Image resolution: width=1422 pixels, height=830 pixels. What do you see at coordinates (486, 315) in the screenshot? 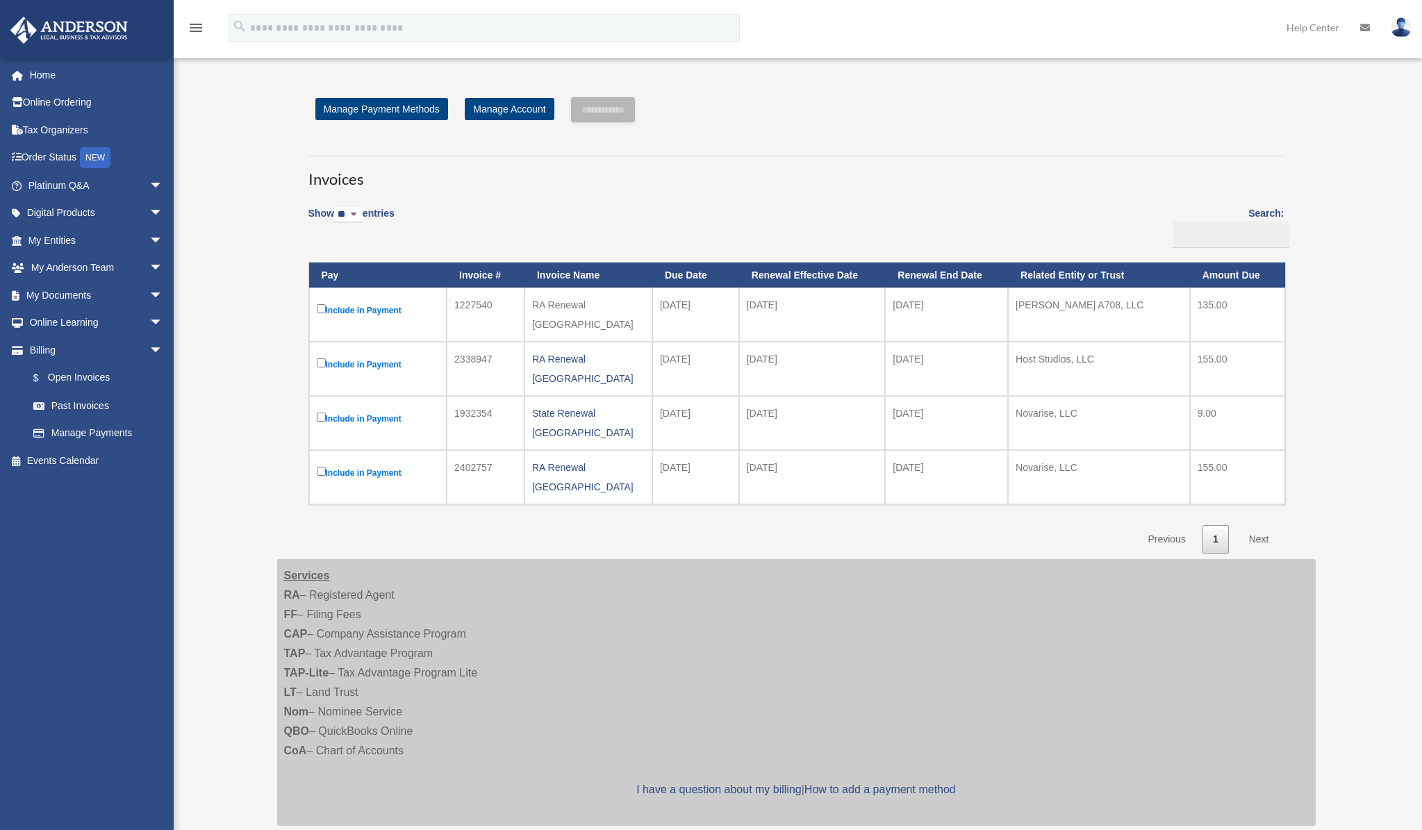
I see `td: 1227540` at bounding box center [486, 315].